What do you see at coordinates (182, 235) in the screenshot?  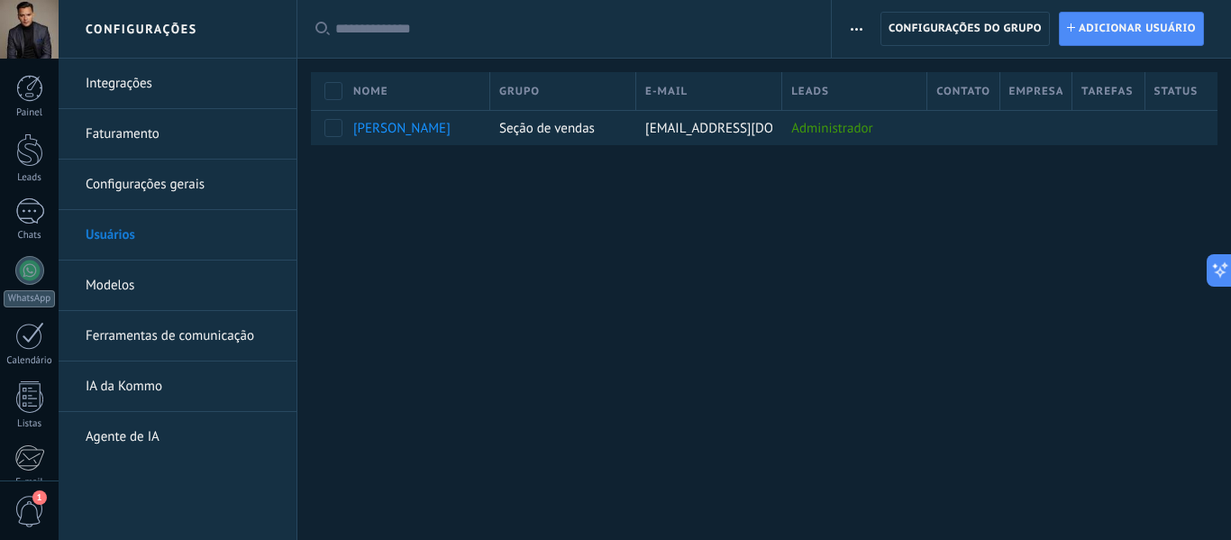 I see `a: Usuários` at bounding box center [182, 235].